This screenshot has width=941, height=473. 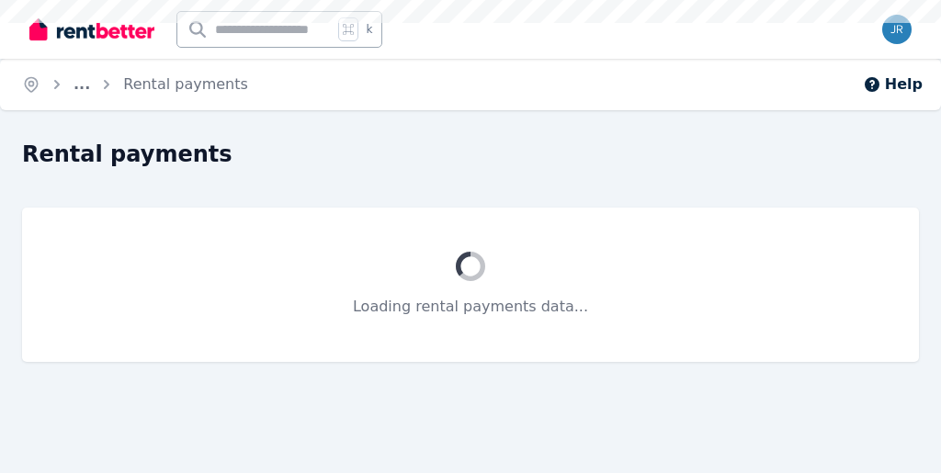 I want to click on a: Rental payments, so click(x=186, y=84).